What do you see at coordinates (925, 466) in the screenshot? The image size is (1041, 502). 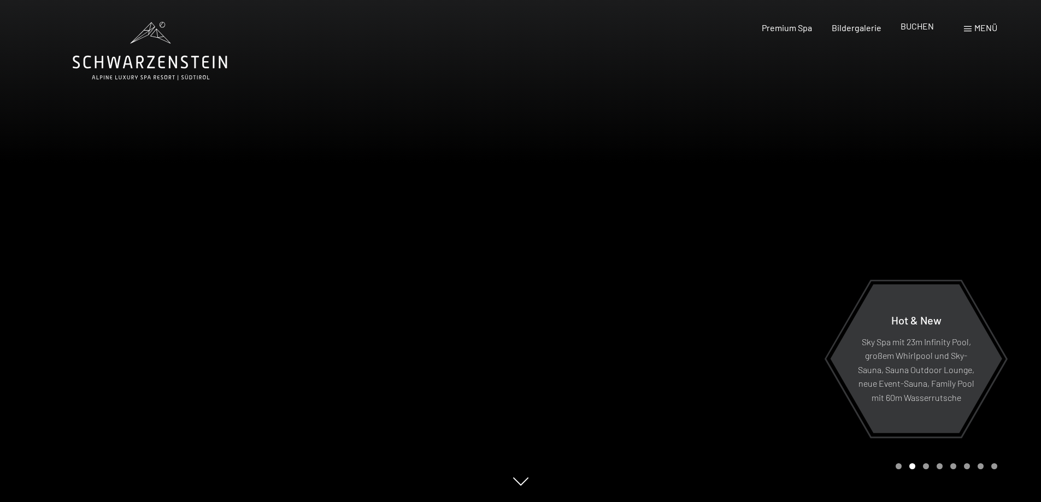 I see `div: Carousel Page 3` at bounding box center [925, 466].